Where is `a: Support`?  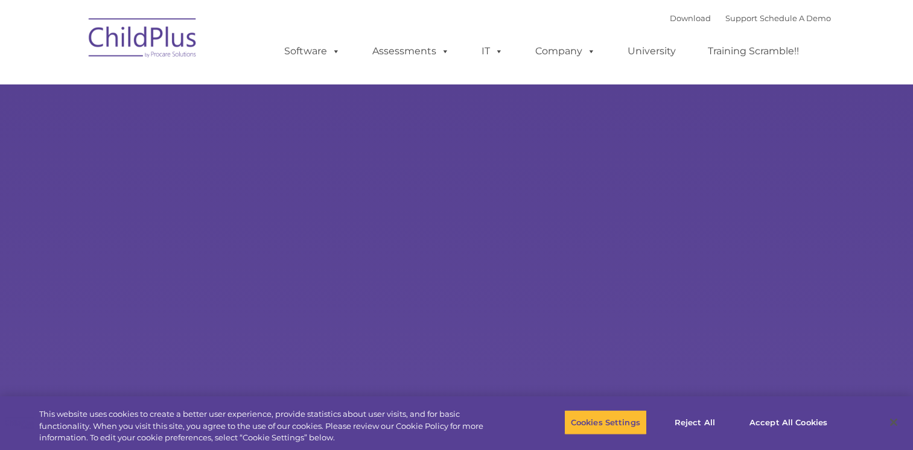 a: Support is located at coordinates (741, 18).